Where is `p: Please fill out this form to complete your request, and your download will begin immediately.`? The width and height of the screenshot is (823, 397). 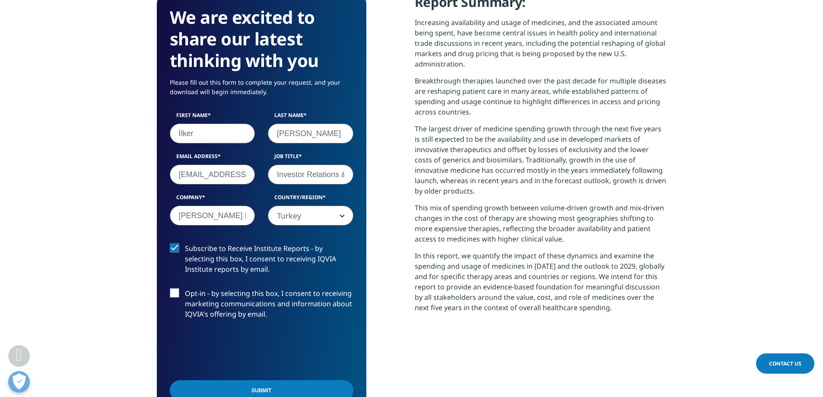
p: Please fill out this form to complete your request, and your download will begin immediately. is located at coordinates (261, 90).